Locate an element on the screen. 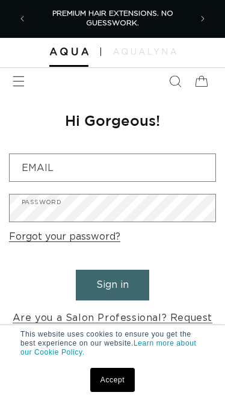  img: Aqua Hair Extensions is located at coordinates (69, 51).